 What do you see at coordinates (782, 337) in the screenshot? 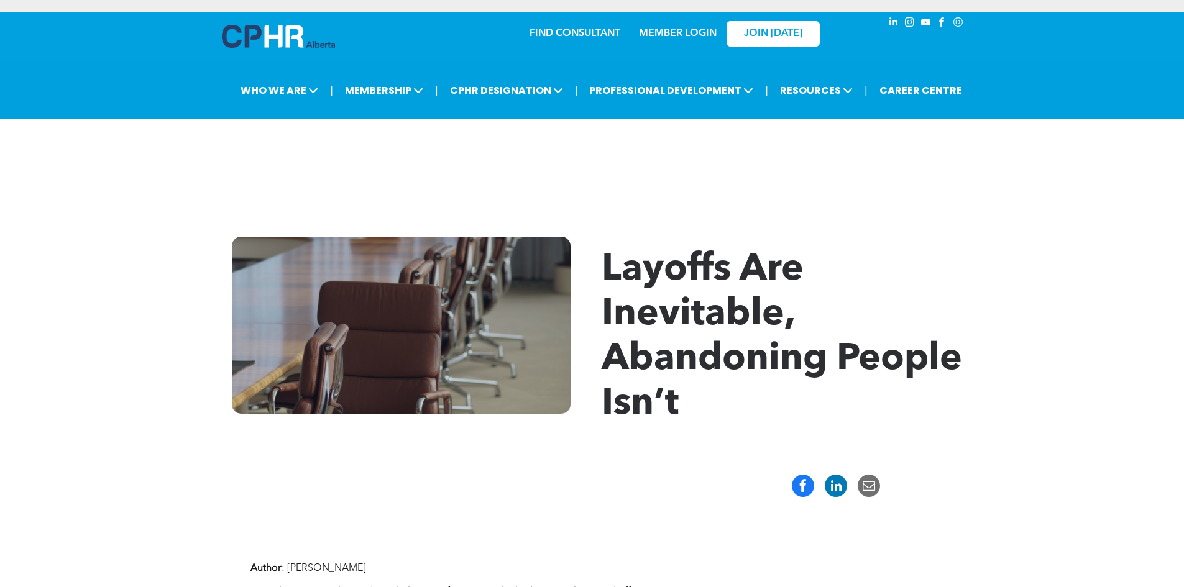
I see `span: Layoffs Are Inevitable, Abandoning People Isn’t` at bounding box center [782, 337].